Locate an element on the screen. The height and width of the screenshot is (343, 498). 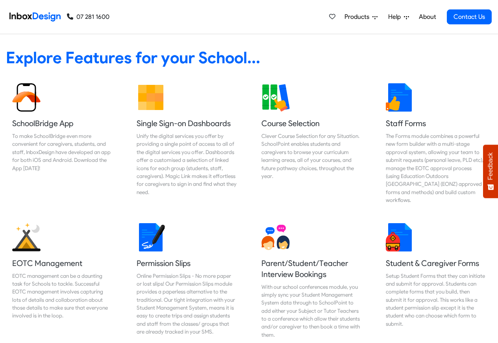
div: EOTC management can be a daunting task for Schools to tackle. Successful EOTC management involves... is located at coordinates (62, 296).